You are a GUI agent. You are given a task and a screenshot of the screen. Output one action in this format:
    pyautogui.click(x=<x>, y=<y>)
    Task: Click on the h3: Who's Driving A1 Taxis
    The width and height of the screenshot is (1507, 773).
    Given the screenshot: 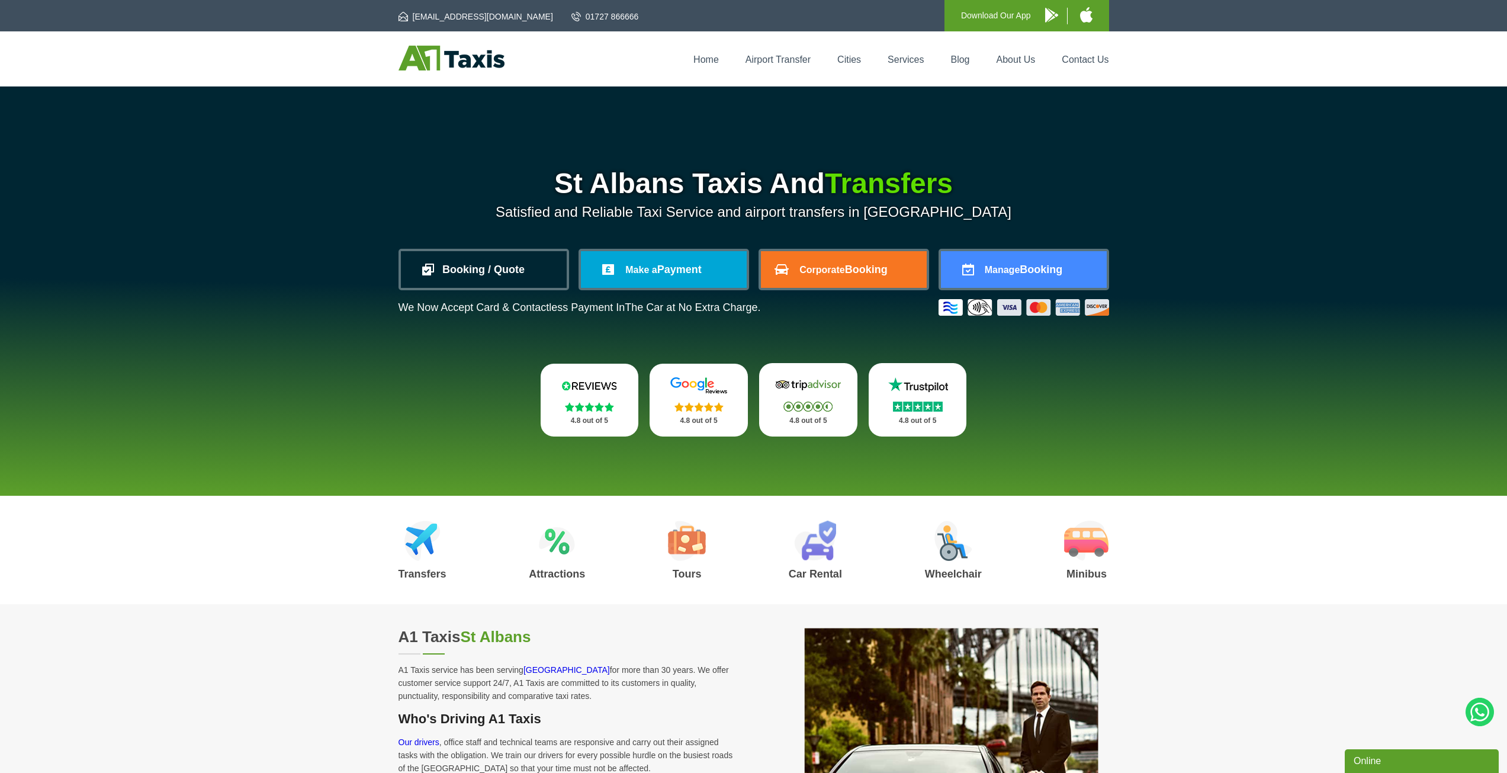 What is the action you would take?
    pyautogui.click(x=569, y=719)
    